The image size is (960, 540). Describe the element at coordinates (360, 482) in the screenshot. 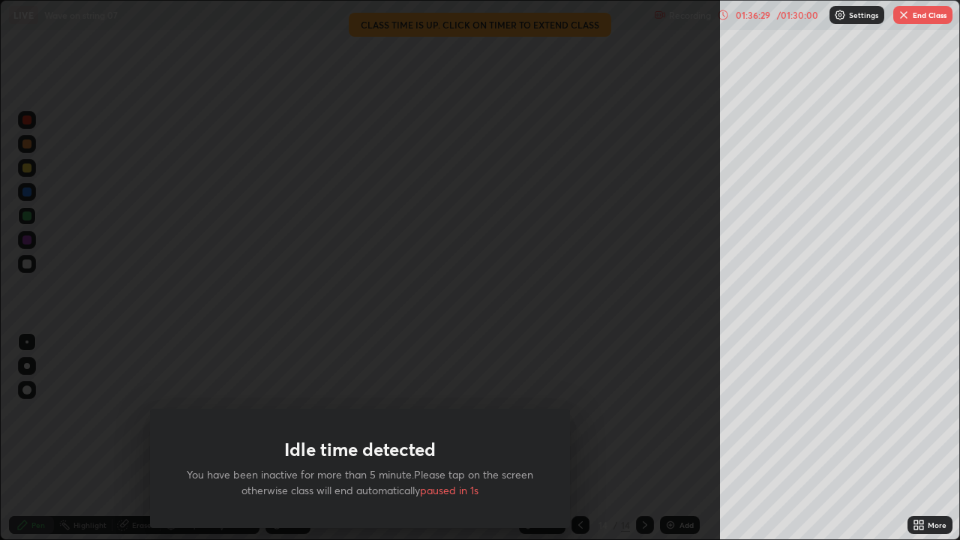

I see `p: You have been inactive for more than 5 minute.Please tap on the screen otherwise class will end a...` at that location.